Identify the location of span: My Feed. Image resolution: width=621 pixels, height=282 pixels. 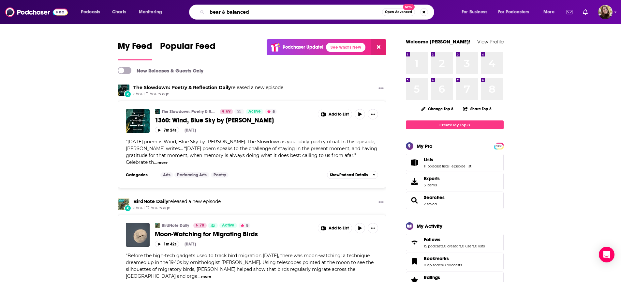
(135, 48).